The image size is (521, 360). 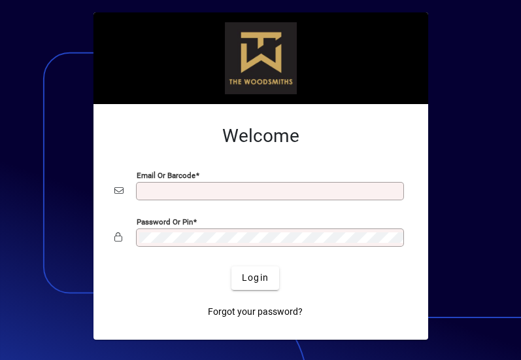 What do you see at coordinates (255, 311) in the screenshot?
I see `span: Forgot your password?` at bounding box center [255, 311].